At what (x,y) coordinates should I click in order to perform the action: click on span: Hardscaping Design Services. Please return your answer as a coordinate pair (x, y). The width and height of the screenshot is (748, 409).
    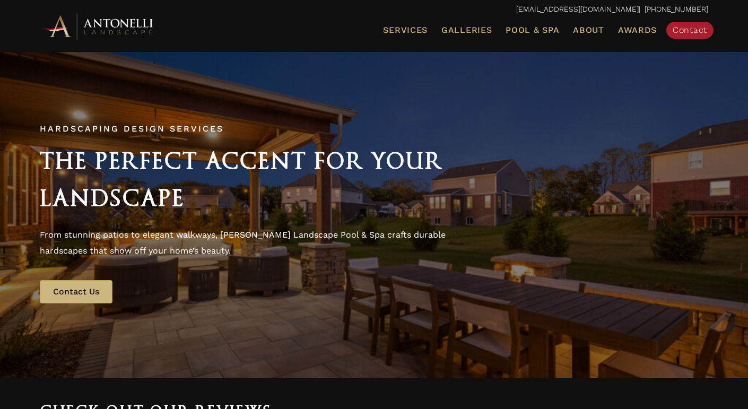
    Looking at the image, I should click on (132, 128).